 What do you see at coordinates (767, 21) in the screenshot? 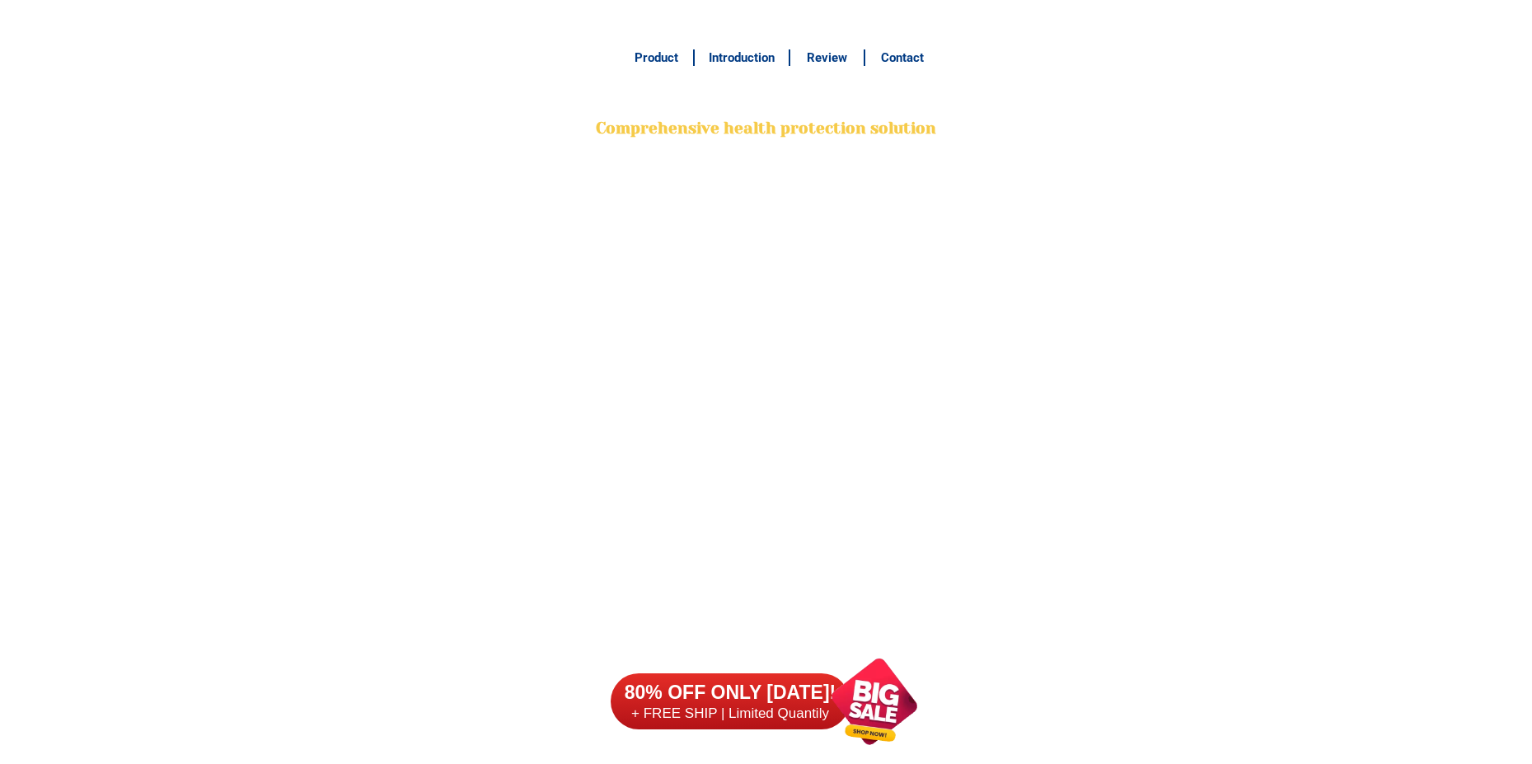
I see `h3: FREE SHIPPING NATIONWIDE` at bounding box center [767, 21].